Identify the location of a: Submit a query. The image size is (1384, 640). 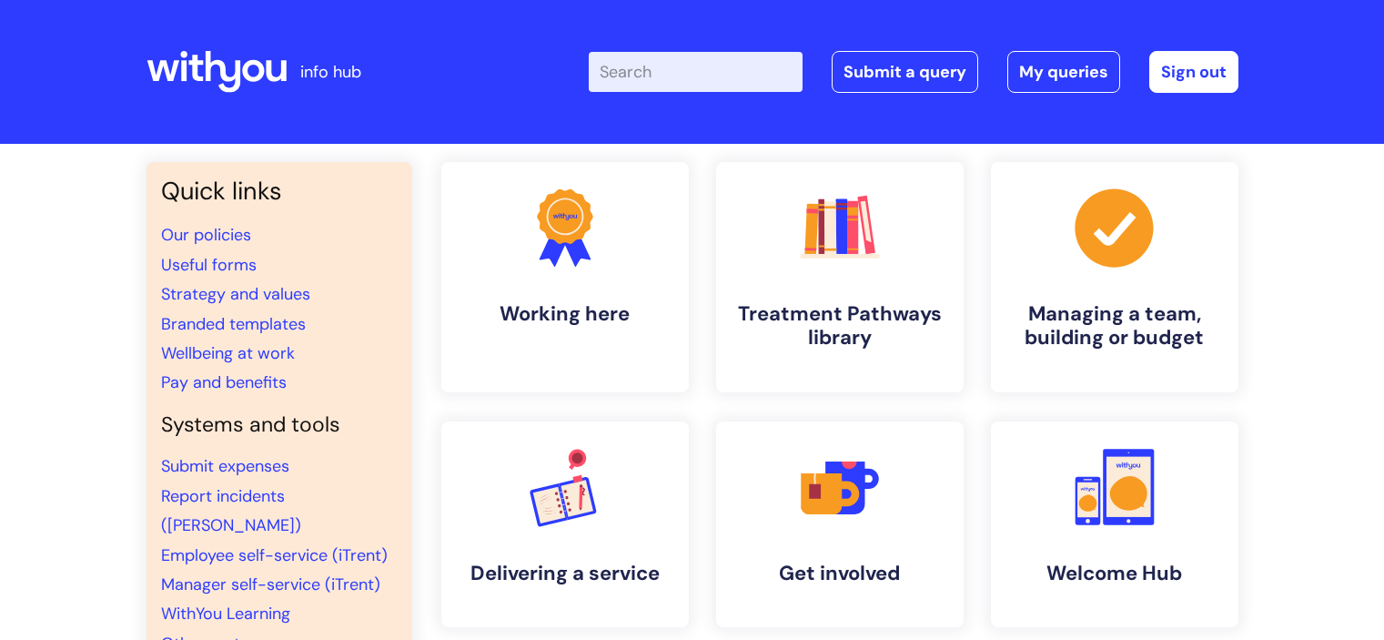
(904, 72).